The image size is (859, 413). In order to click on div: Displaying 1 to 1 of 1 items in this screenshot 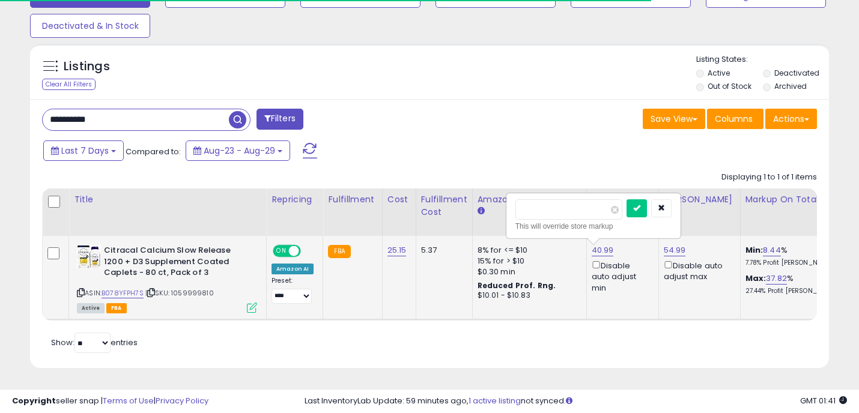, I will do `click(769, 177)`.